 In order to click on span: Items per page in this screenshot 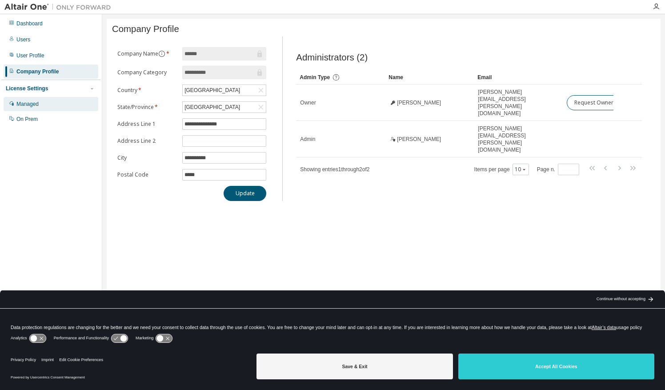, I will do `click(501, 169)`.